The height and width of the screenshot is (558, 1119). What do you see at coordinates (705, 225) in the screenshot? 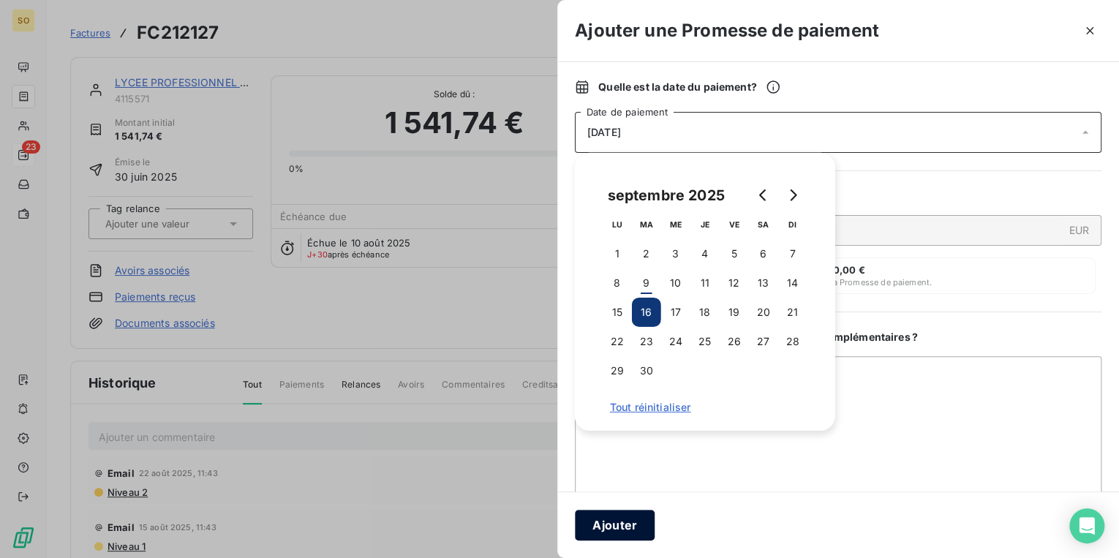
I see `th: jeudi` at bounding box center [705, 225].